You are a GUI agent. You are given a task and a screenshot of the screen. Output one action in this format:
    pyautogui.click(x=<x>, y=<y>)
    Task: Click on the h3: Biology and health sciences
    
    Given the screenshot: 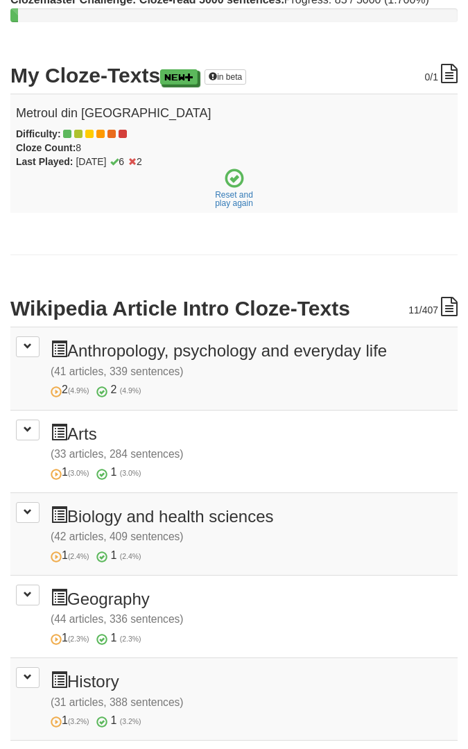 What is the action you would take?
    pyautogui.click(x=251, y=534)
    